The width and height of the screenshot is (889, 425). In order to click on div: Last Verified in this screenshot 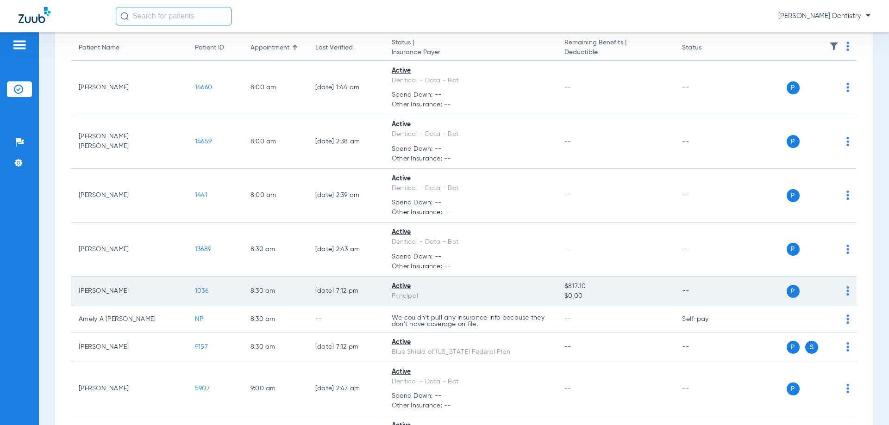, I will do `click(334, 48)`.